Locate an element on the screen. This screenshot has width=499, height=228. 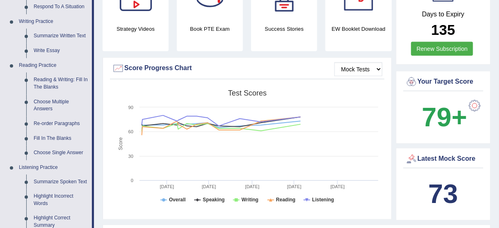
a: Fill In The Blanks is located at coordinates (61, 139).